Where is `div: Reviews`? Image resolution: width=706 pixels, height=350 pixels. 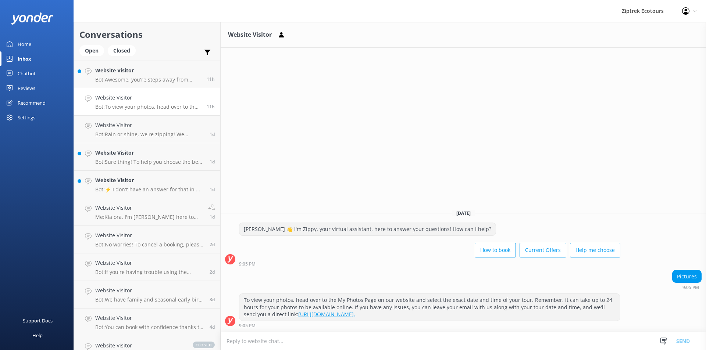 div: Reviews is located at coordinates (26, 88).